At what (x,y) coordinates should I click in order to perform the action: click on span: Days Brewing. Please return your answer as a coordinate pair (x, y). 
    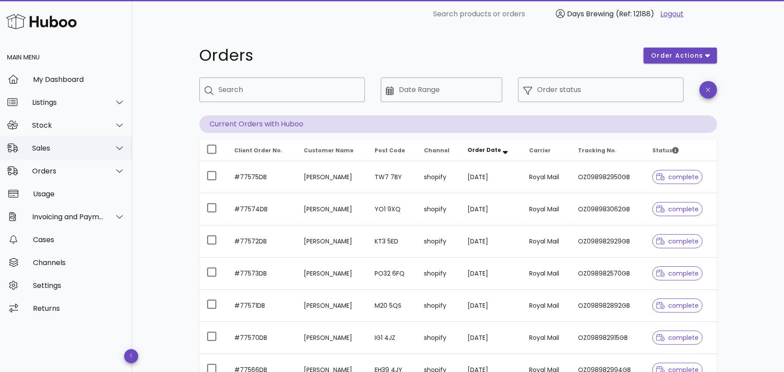
    Looking at the image, I should click on (590, 14).